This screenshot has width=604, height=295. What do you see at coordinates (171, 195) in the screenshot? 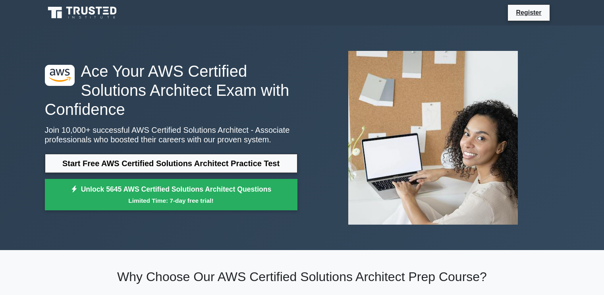
I see `a: Unlock 5645 AWS Certified Solutions Architect QuestionsLimited Time: 7-day free trial!` at bounding box center [171, 195].